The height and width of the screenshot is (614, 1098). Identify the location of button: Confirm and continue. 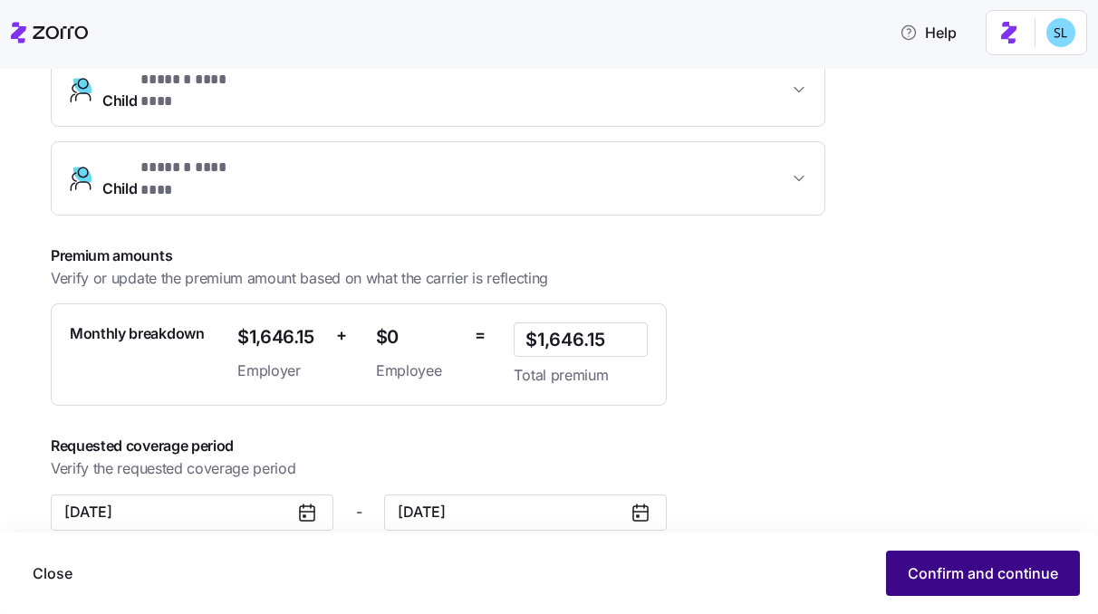
(983, 573).